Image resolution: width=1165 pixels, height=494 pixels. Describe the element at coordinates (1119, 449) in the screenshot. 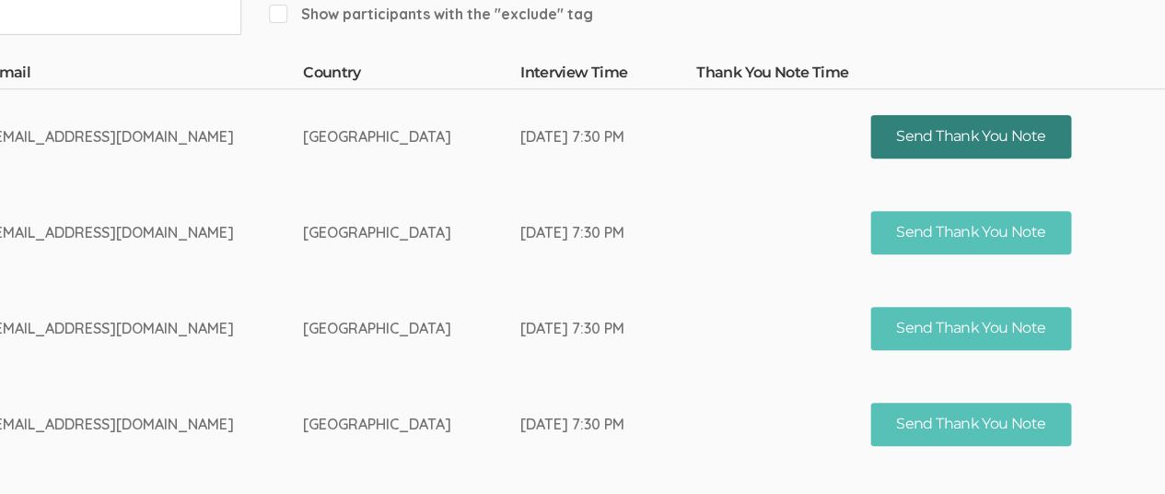

I see `div: Chat Widget` at that location.